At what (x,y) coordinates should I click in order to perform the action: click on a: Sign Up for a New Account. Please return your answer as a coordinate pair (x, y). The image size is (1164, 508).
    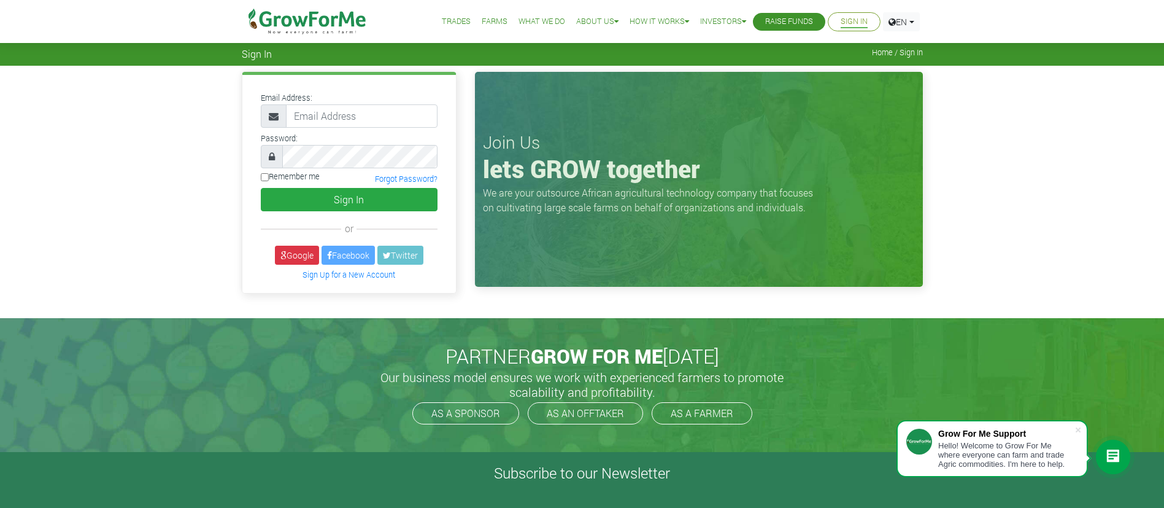
    Looking at the image, I should click on (349, 274).